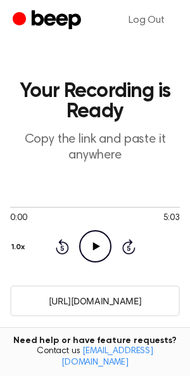  Describe the element at coordinates (48, 20) in the screenshot. I see `a: Beep` at that location.